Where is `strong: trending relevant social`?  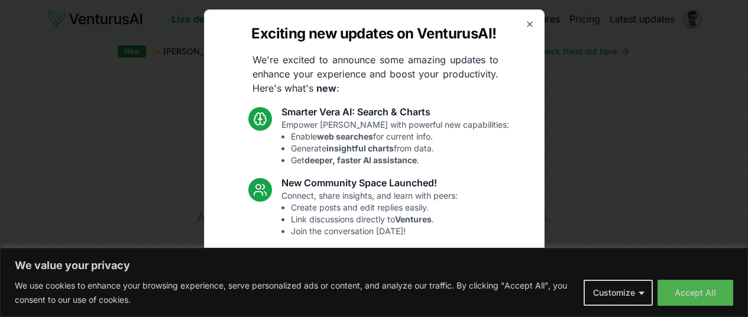
strong: trending relevant social is located at coordinates (354, 302).